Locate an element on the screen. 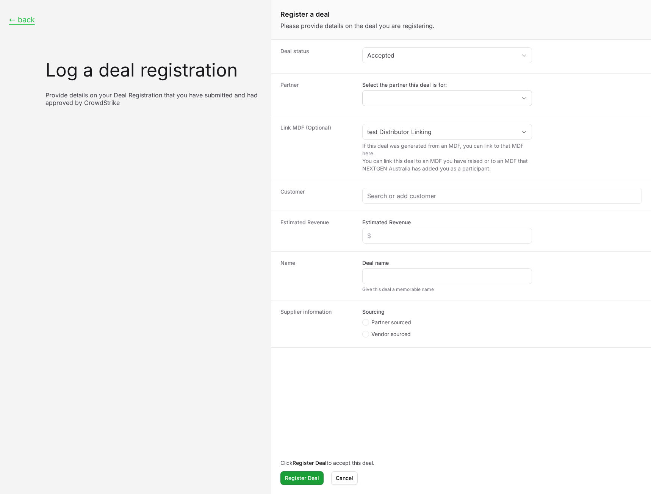 The image size is (651, 494). label: Select the partner this deal is for: is located at coordinates (447, 85).